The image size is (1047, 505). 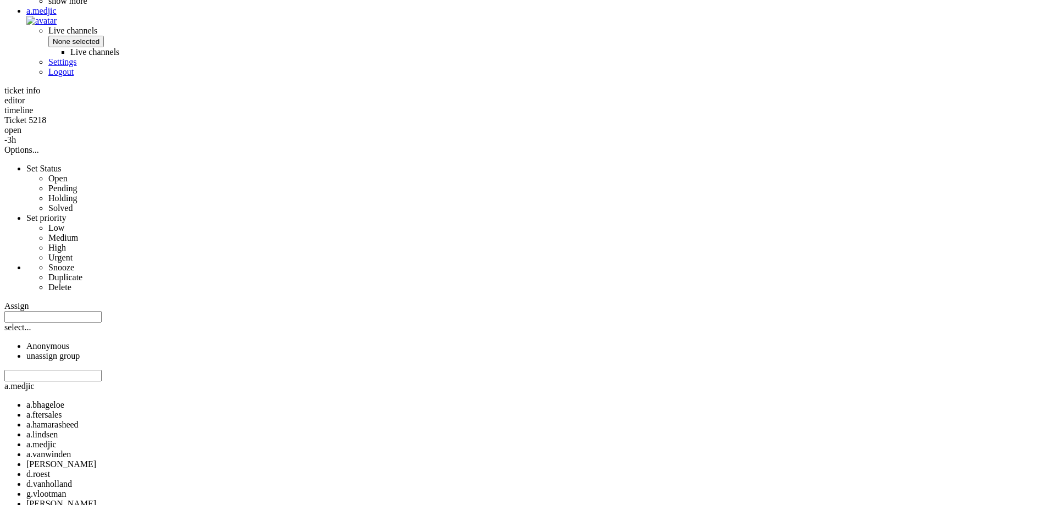 I want to click on div: -3h, so click(x=523, y=140).